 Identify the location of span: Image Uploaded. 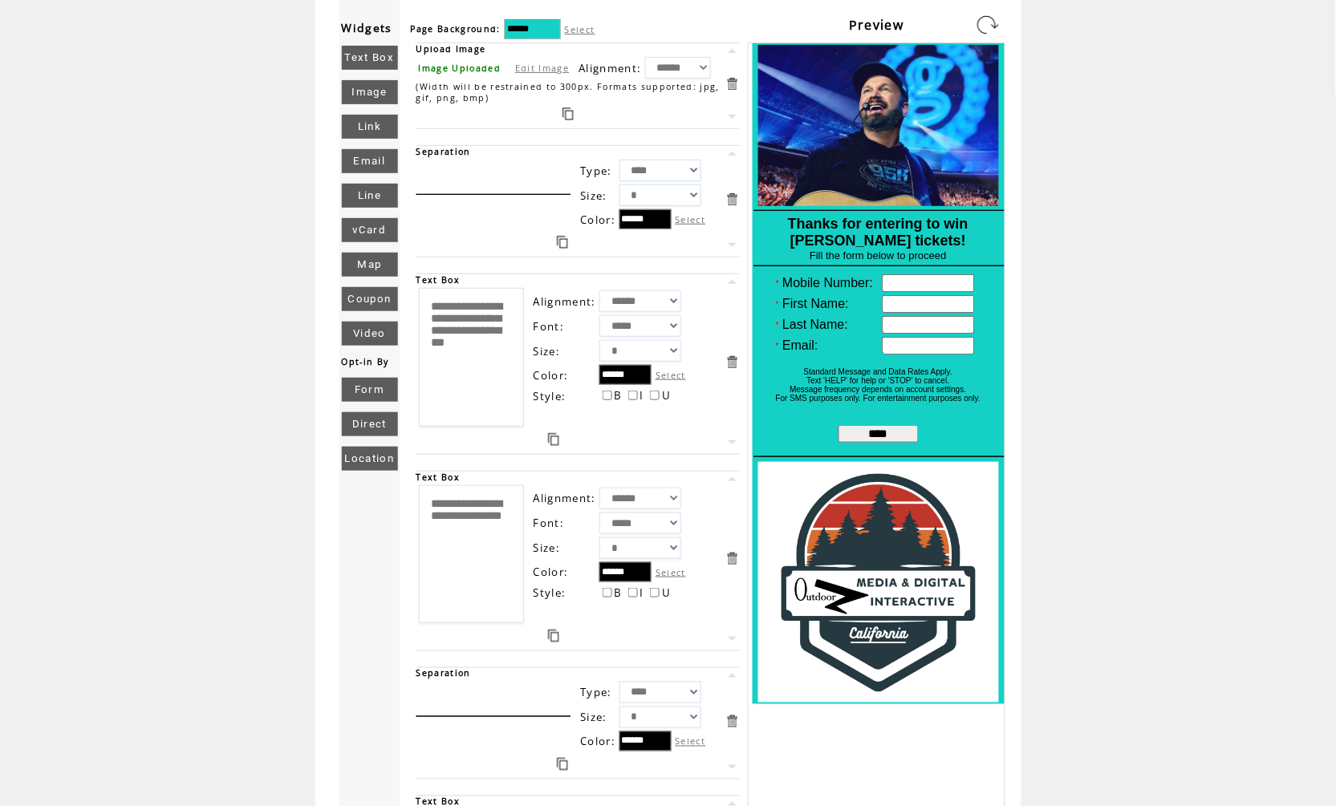
(460, 68).